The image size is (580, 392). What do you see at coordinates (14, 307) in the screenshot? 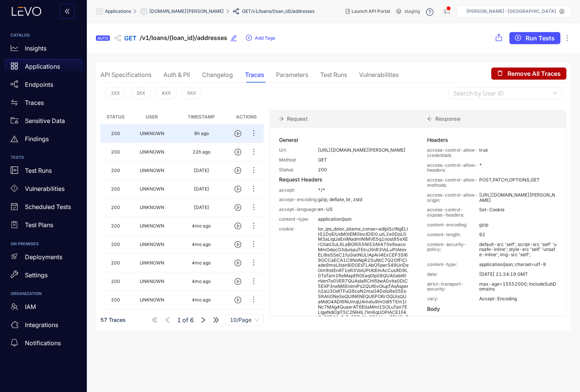
I see `span: team` at bounding box center [14, 307].